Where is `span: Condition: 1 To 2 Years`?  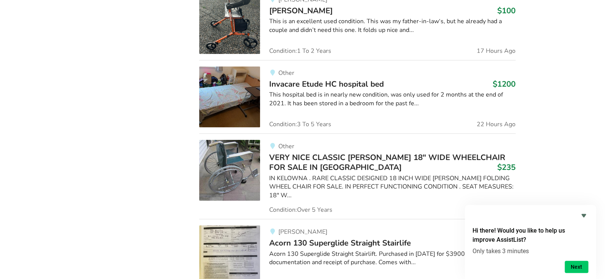
span: Condition: 1 To 2 Years is located at coordinates (300, 51).